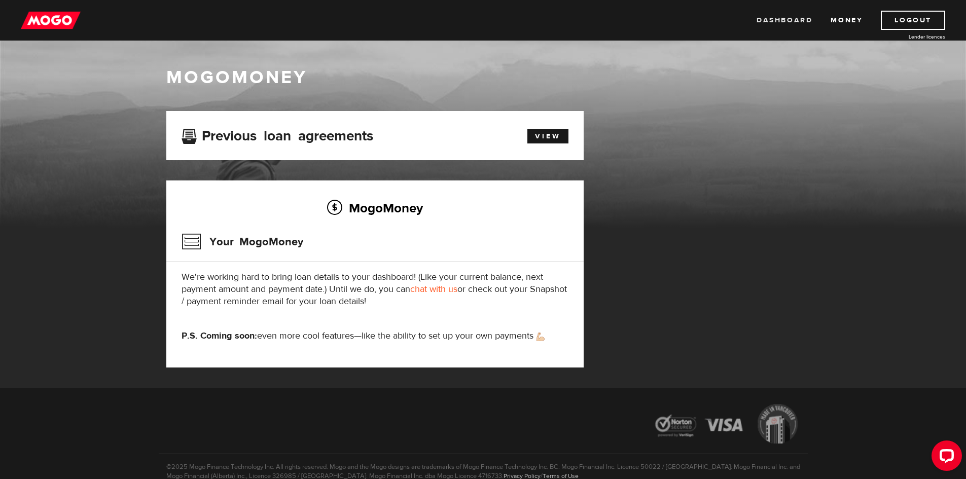  I want to click on h1: MogoMoney, so click(483, 78).